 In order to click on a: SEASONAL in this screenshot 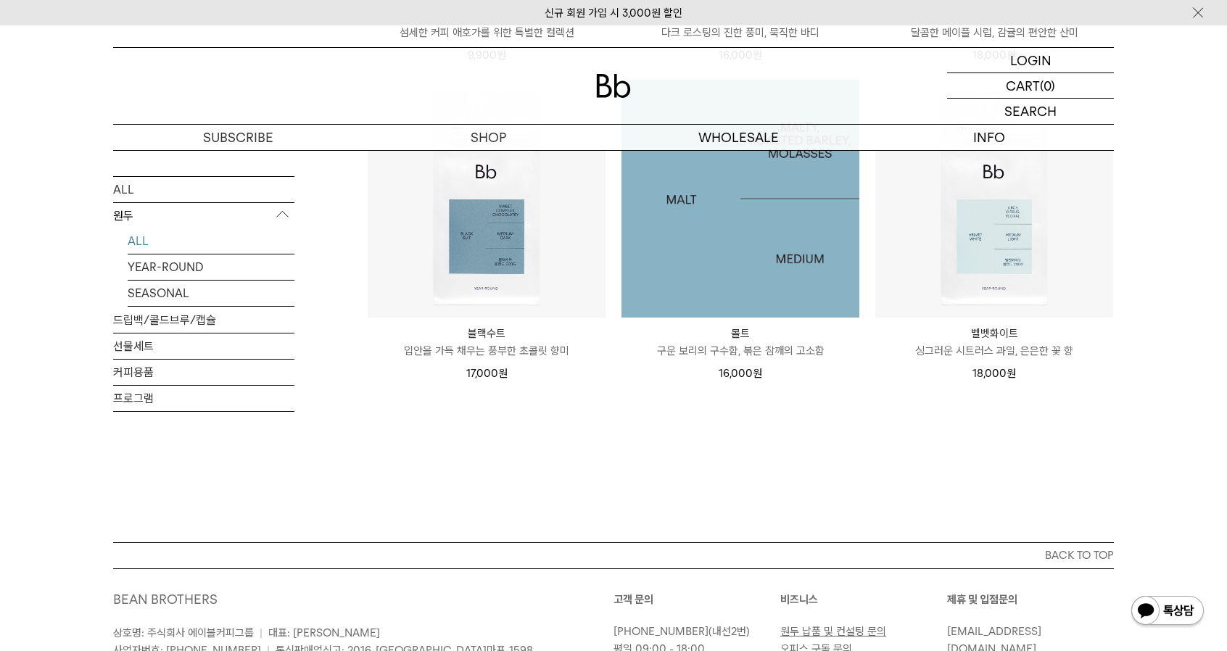, I will do `click(211, 293)`.